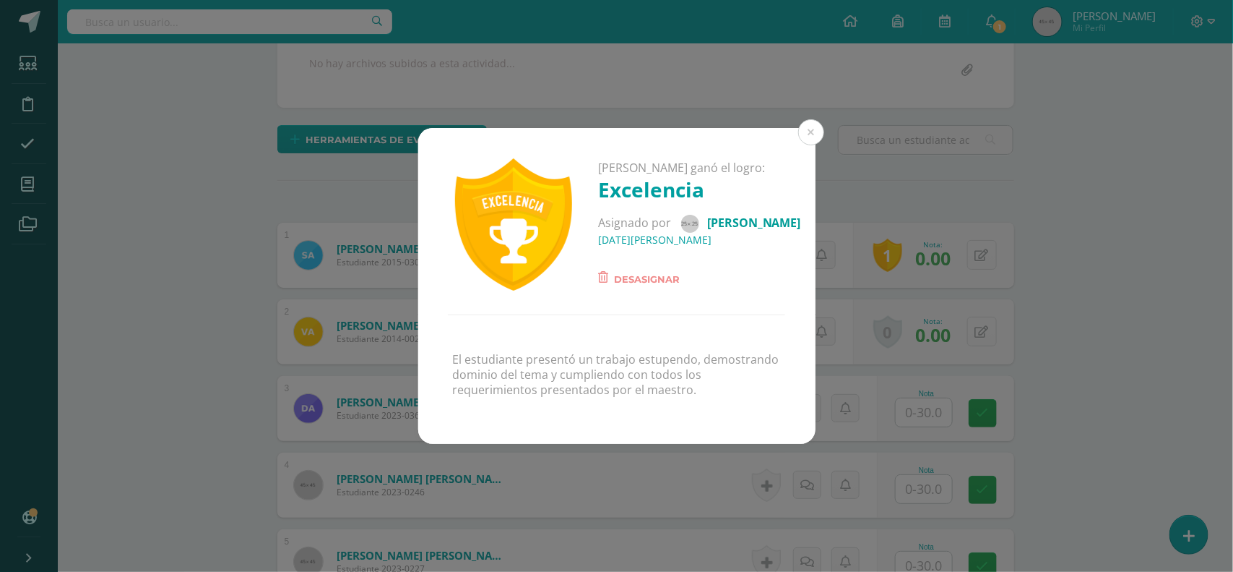  What do you see at coordinates (617, 374) in the screenshot?
I see `p: El estudiante presentó un trabajo estupendo, demostrando dominio del tema y cumpliendo con todos ...` at bounding box center [617, 374].